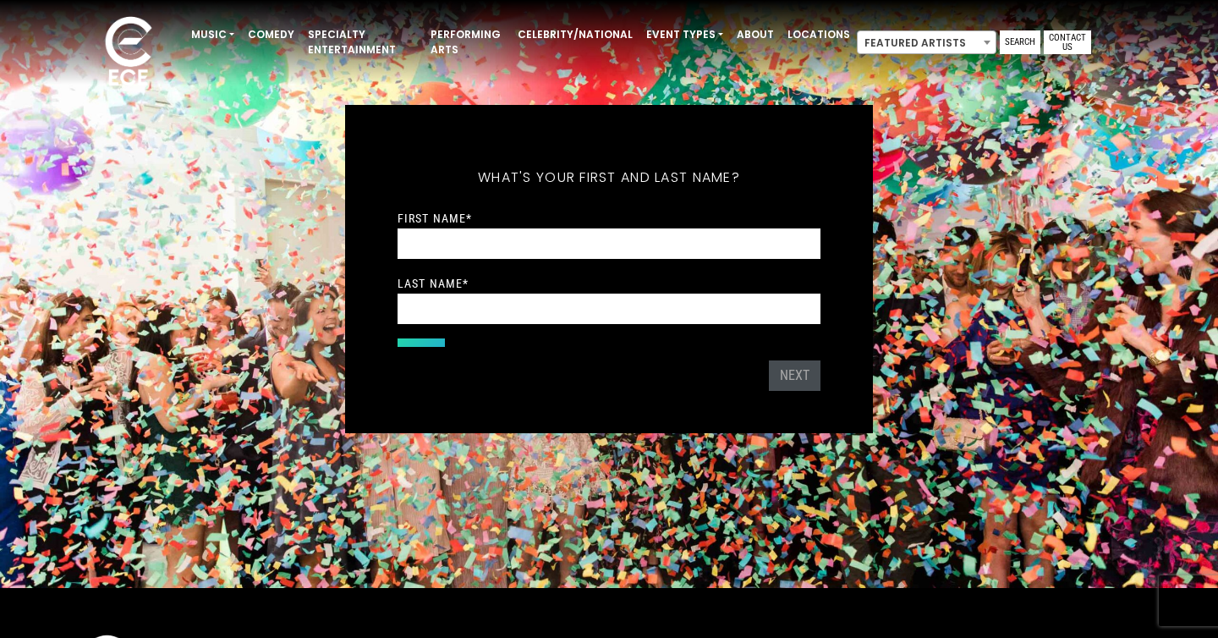  Describe the element at coordinates (755, 35) in the screenshot. I see `a: About` at that location.